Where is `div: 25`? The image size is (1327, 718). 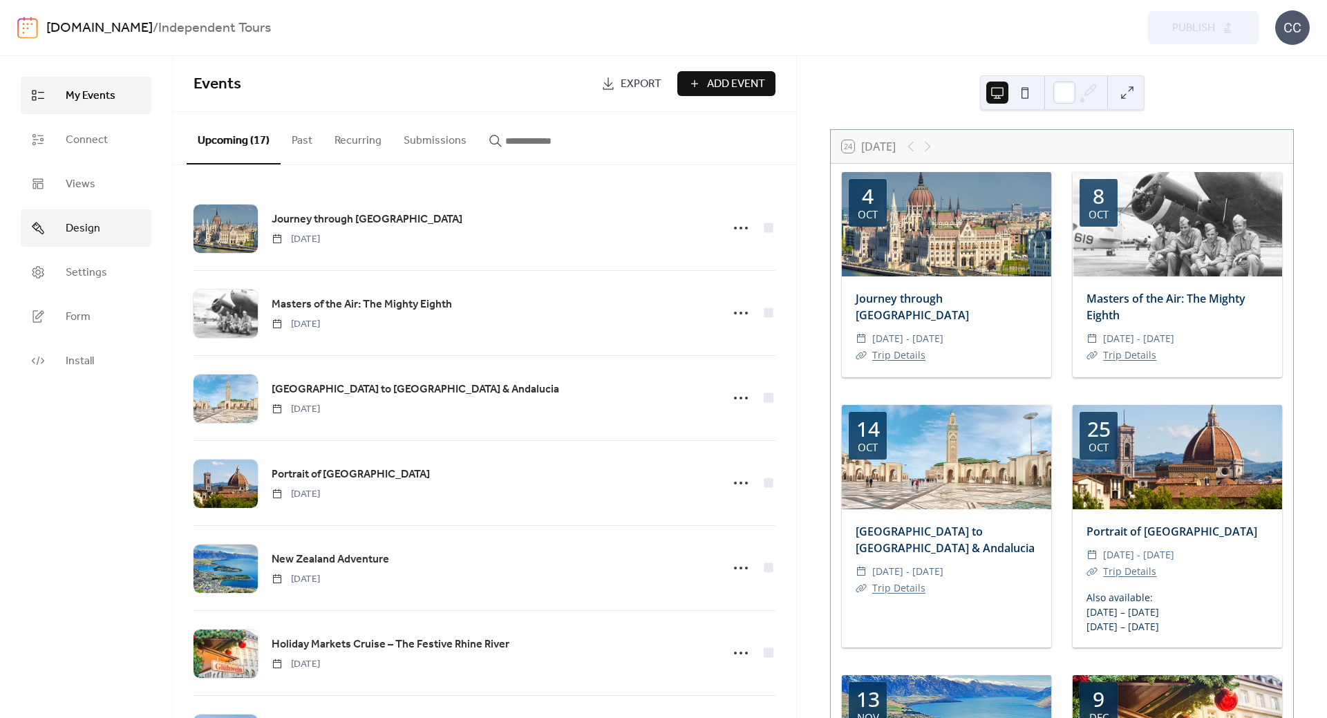
div: 25 is located at coordinates (1099, 429).